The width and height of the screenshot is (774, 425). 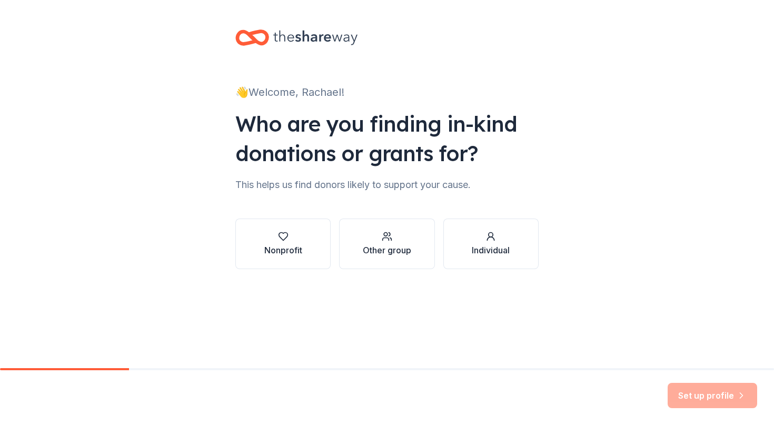 I want to click on button: Individual, so click(x=491, y=244).